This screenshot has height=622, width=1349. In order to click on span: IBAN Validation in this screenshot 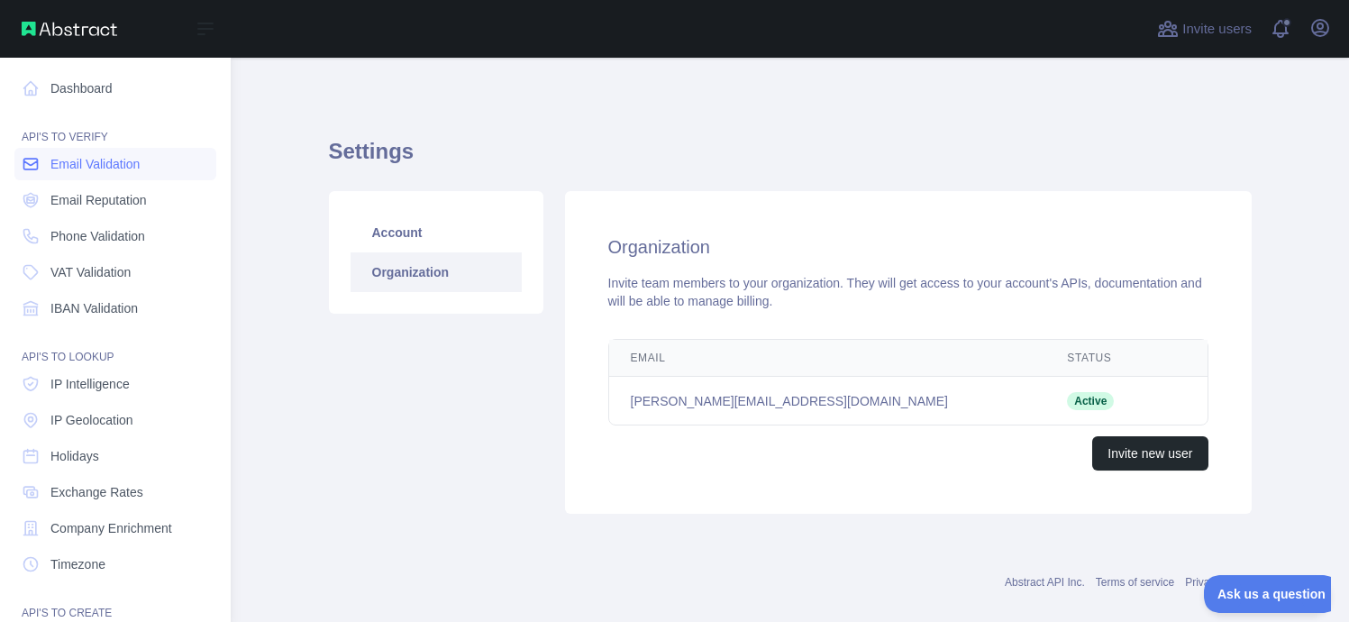, I will do `click(94, 308)`.